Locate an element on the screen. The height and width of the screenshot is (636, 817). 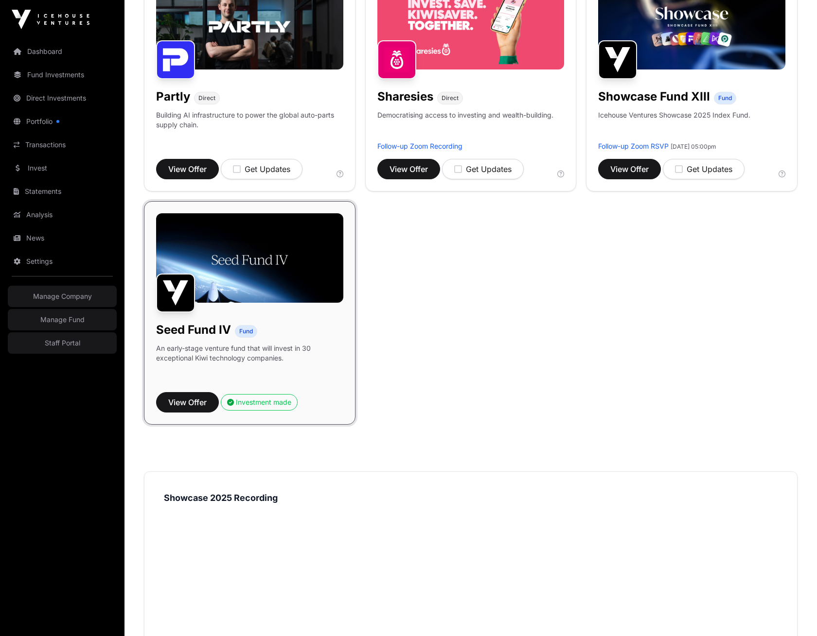
a: Portfolio is located at coordinates (62, 122).